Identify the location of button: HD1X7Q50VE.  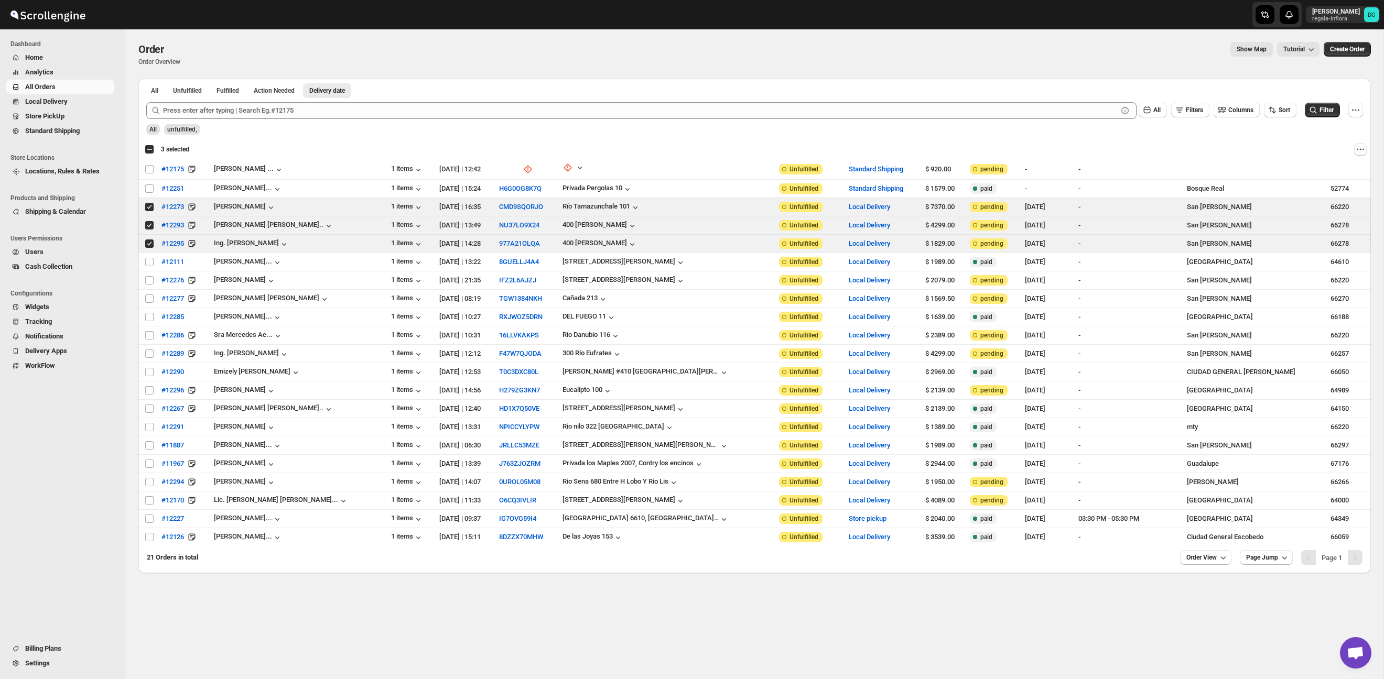
(519, 408).